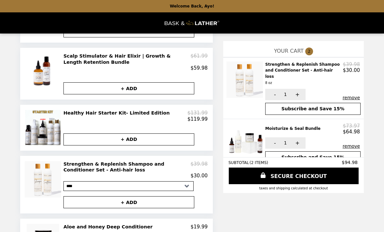 The height and width of the screenshot is (232, 384). Describe the element at coordinates (128, 186) in the screenshot. I see `select: Select a product variant` at that location.